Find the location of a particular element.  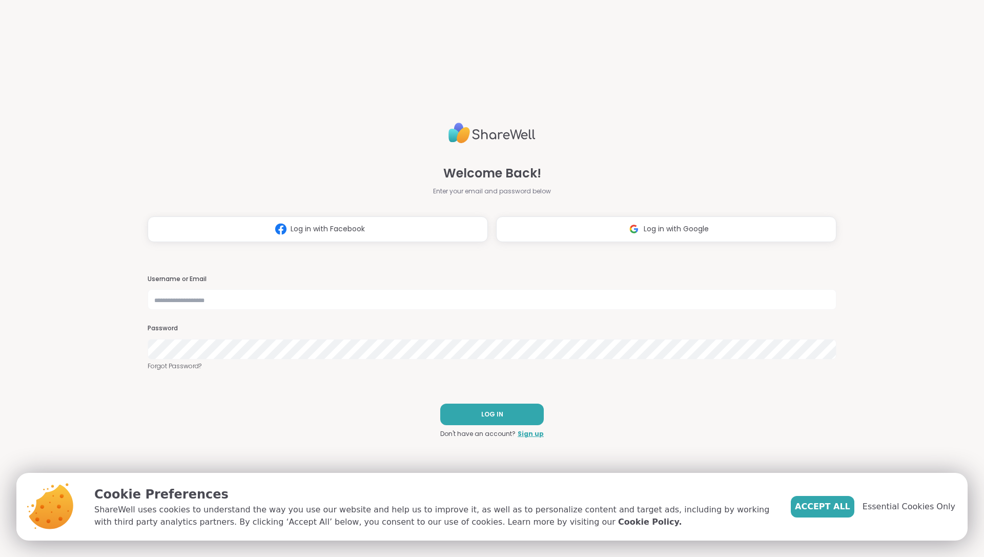

span: Welcome Back! is located at coordinates (492, 173).